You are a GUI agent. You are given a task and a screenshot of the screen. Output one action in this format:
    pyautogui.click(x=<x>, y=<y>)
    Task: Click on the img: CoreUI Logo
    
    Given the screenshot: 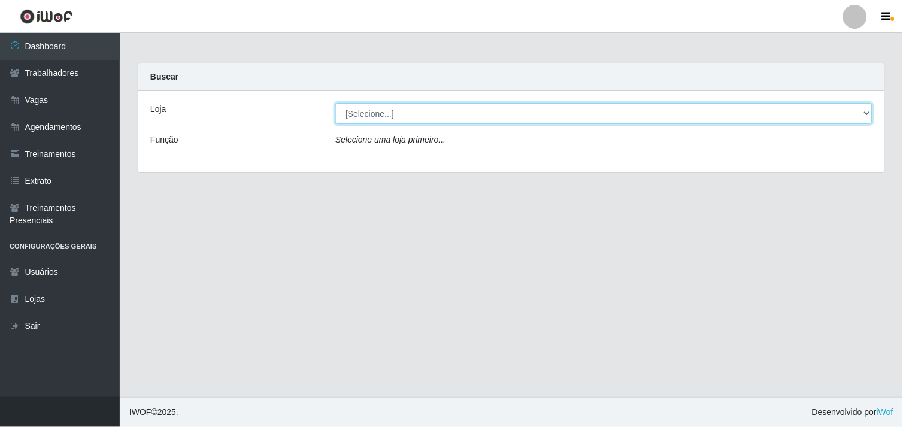 What is the action you would take?
    pyautogui.click(x=46, y=16)
    